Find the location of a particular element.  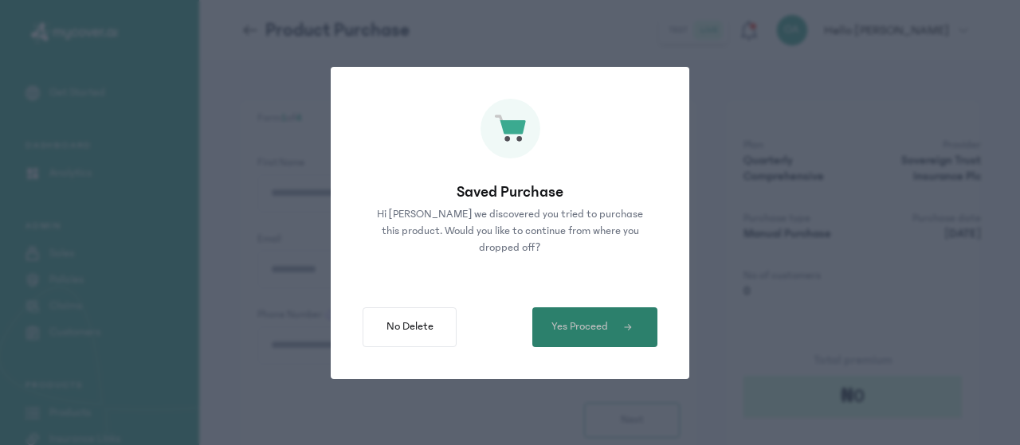

p: Saved Purchase is located at coordinates (510, 192).